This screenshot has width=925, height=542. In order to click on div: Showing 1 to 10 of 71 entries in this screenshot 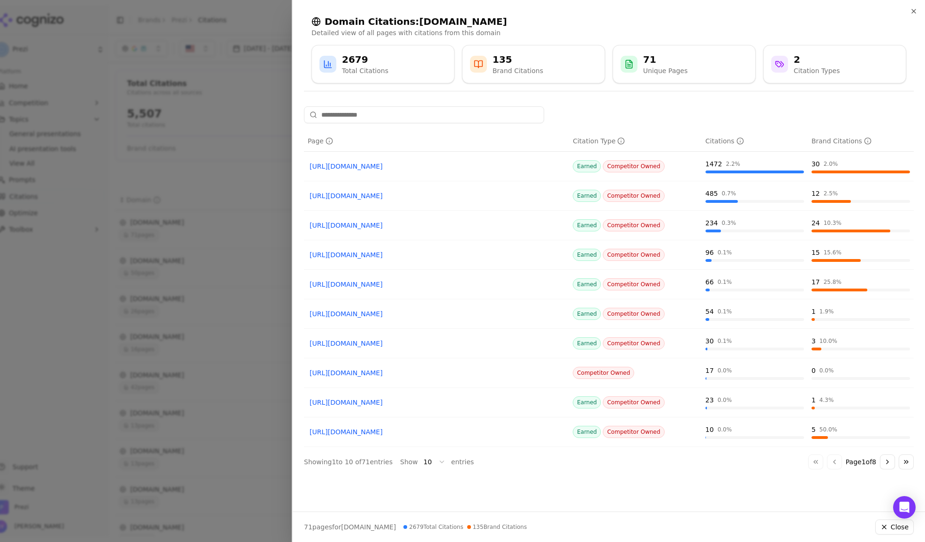, I will do `click(348, 462)`.